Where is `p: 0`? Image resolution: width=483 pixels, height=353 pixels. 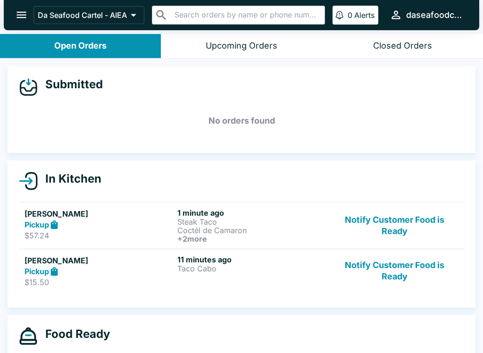 p: 0 is located at coordinates (350, 15).